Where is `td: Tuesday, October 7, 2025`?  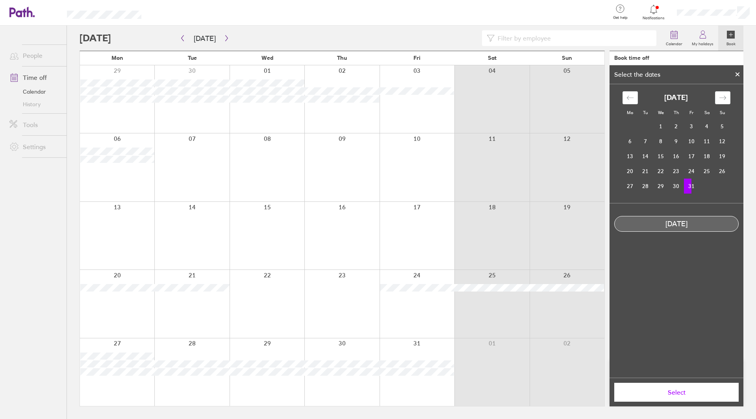 td: Tuesday, October 7, 2025 is located at coordinates (645, 141).